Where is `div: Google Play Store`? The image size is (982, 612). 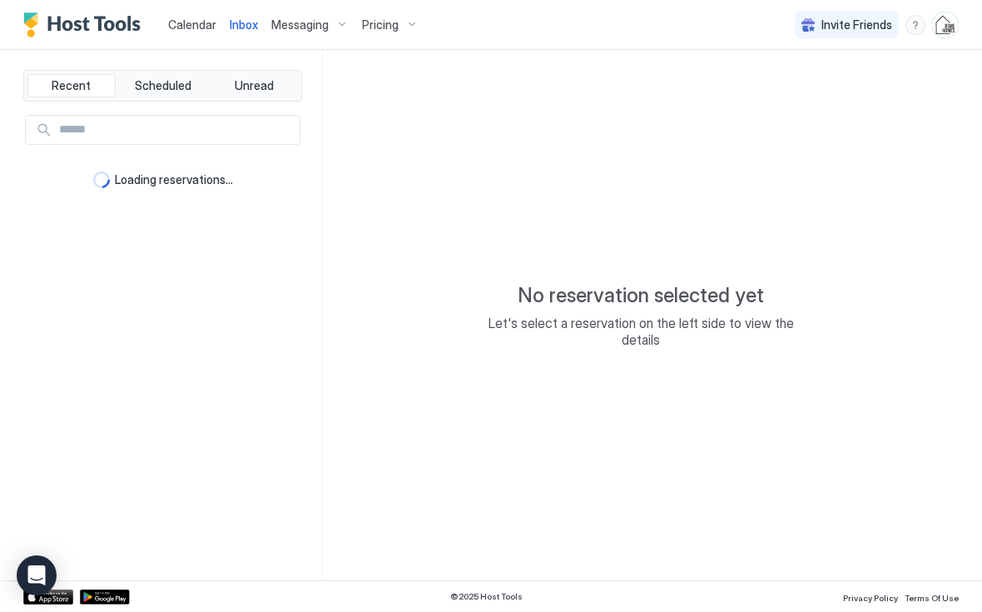 div: Google Play Store is located at coordinates (105, 597).